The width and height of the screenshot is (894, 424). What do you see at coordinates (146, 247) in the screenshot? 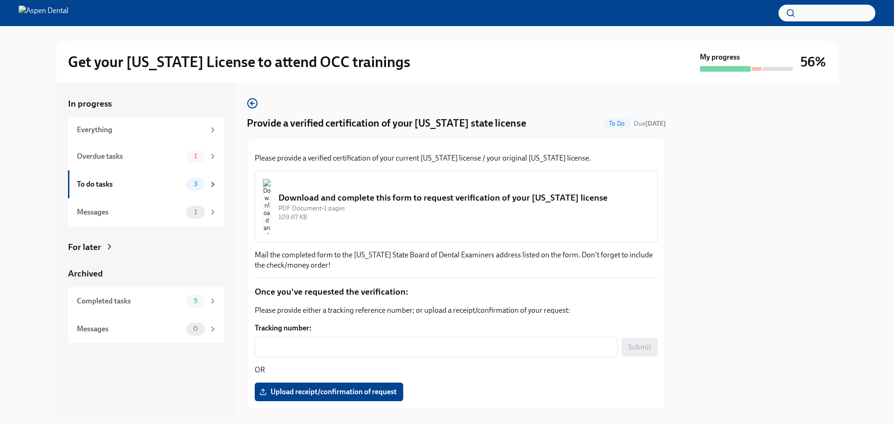
I see `a: For later` at bounding box center [146, 247].